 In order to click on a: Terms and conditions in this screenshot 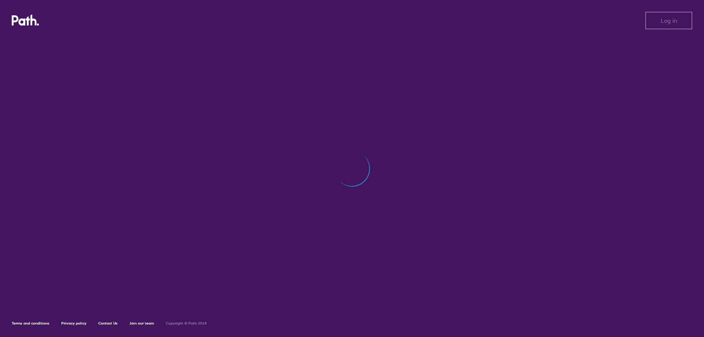, I will do `click(30, 323)`.